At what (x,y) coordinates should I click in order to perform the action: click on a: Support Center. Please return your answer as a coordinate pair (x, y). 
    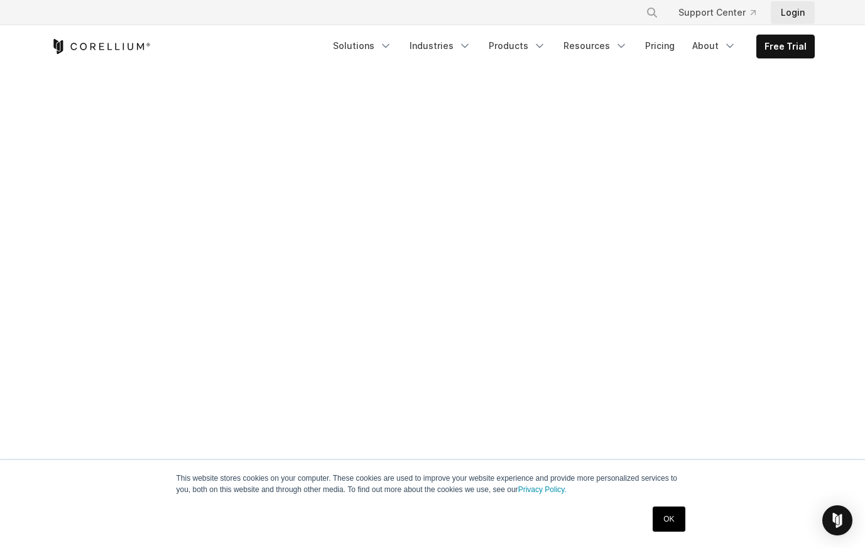
    Looking at the image, I should click on (717, 13).